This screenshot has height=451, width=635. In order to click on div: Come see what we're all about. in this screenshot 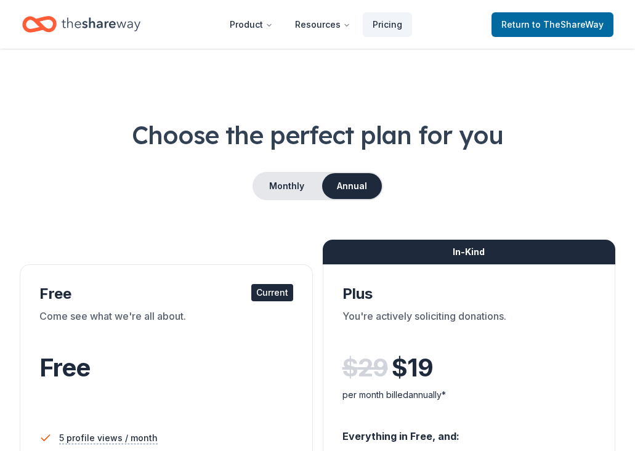, I will do `click(166, 326)`.